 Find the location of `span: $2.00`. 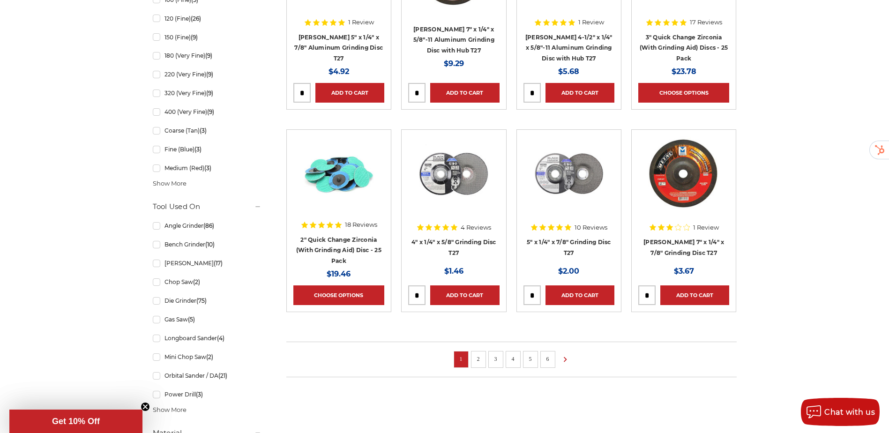

span: $2.00 is located at coordinates (569, 271).